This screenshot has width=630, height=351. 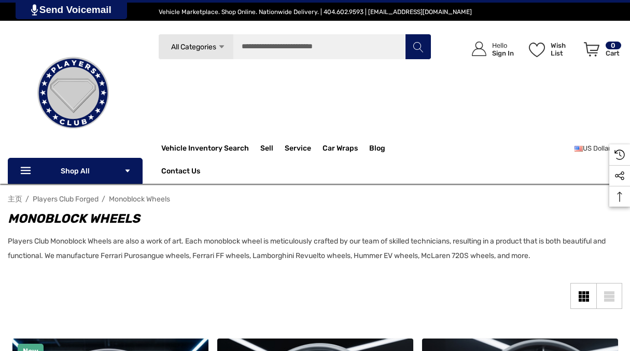 I want to click on span: Blog, so click(x=377, y=149).